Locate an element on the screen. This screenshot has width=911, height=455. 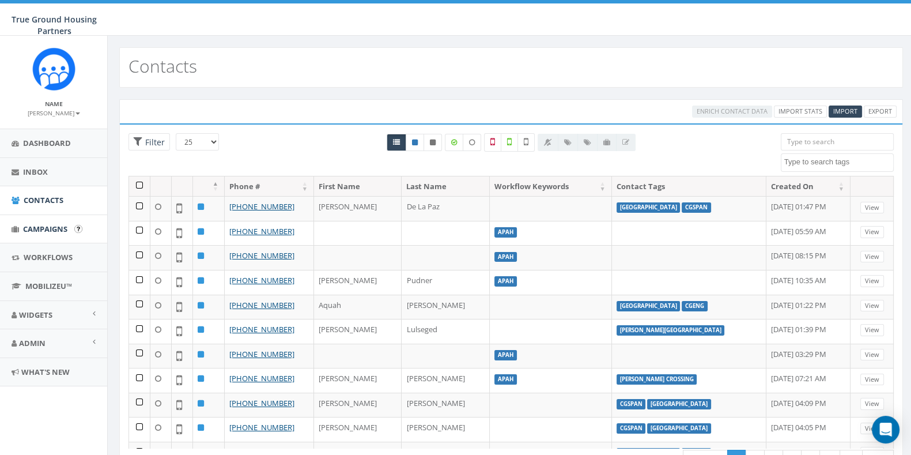
input: Type to search is located at coordinates (837, 142).